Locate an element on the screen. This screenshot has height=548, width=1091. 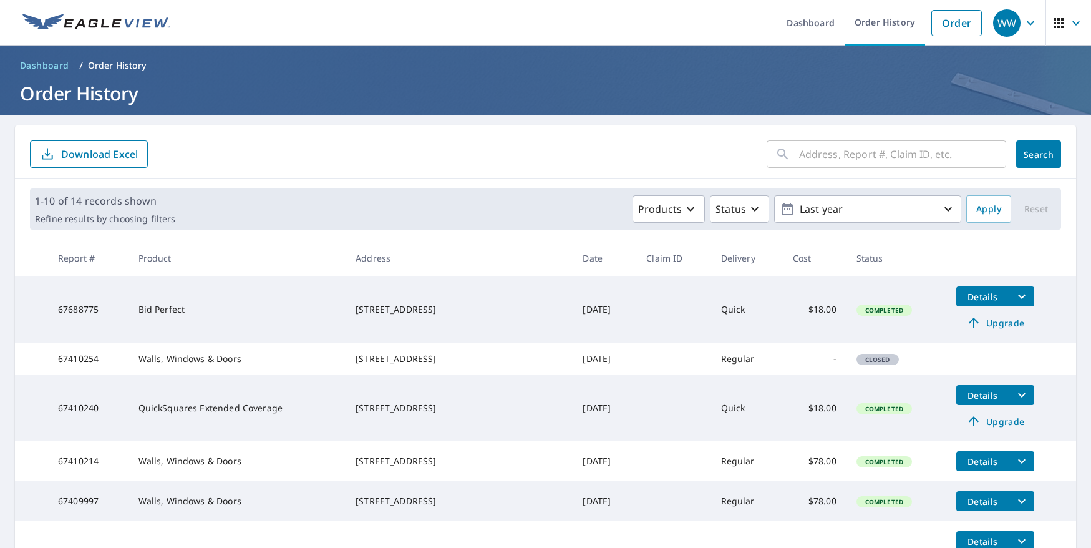
th: Status is located at coordinates (896, 258).